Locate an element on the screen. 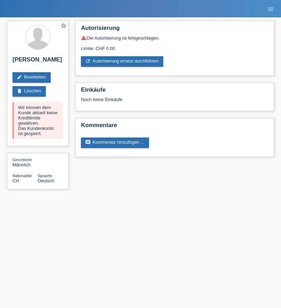  div: Wir können dem Kunde aktuell keine Kreditlimite gewähren. Das Kundenkonto ist gesperrt. is located at coordinates (37, 120).